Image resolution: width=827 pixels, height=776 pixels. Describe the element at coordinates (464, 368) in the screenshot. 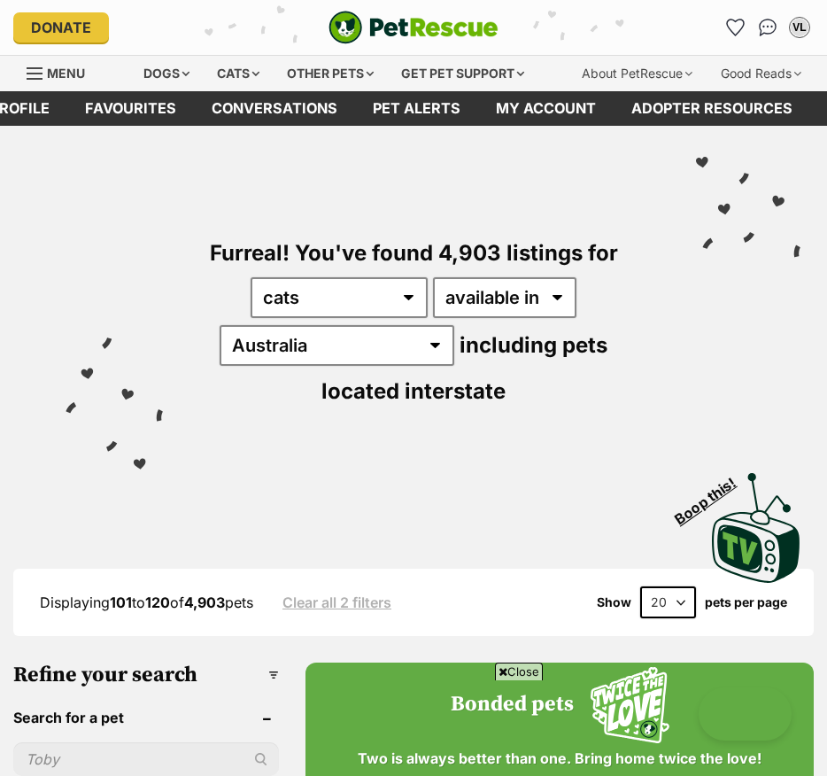

I see `span: including pets located interstate` at that location.